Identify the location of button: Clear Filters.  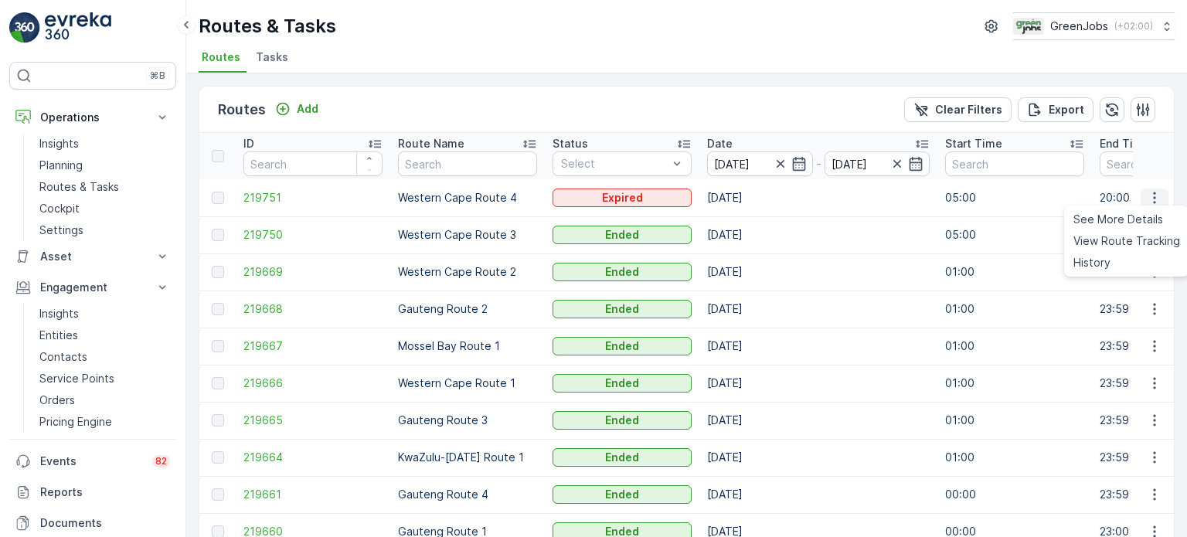
(958, 110).